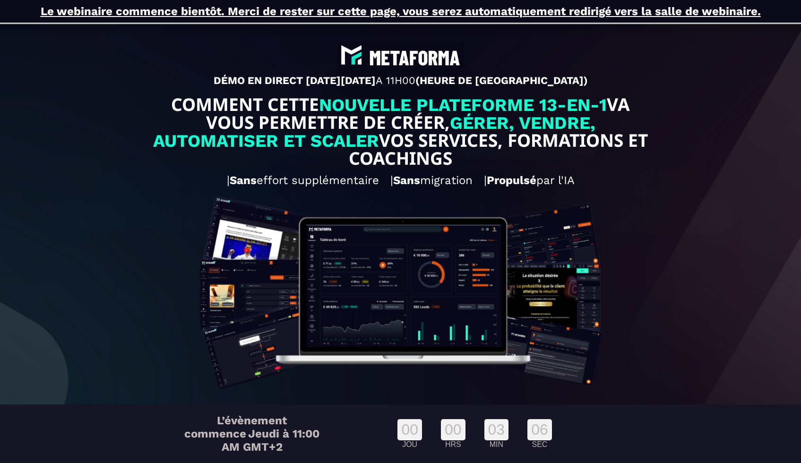  Describe the element at coordinates (401, 11) in the screenshot. I see `u: Le webinaire commence bientôt. Merci de rester sur cette page, vous serez automatiquement redirig...` at that location.